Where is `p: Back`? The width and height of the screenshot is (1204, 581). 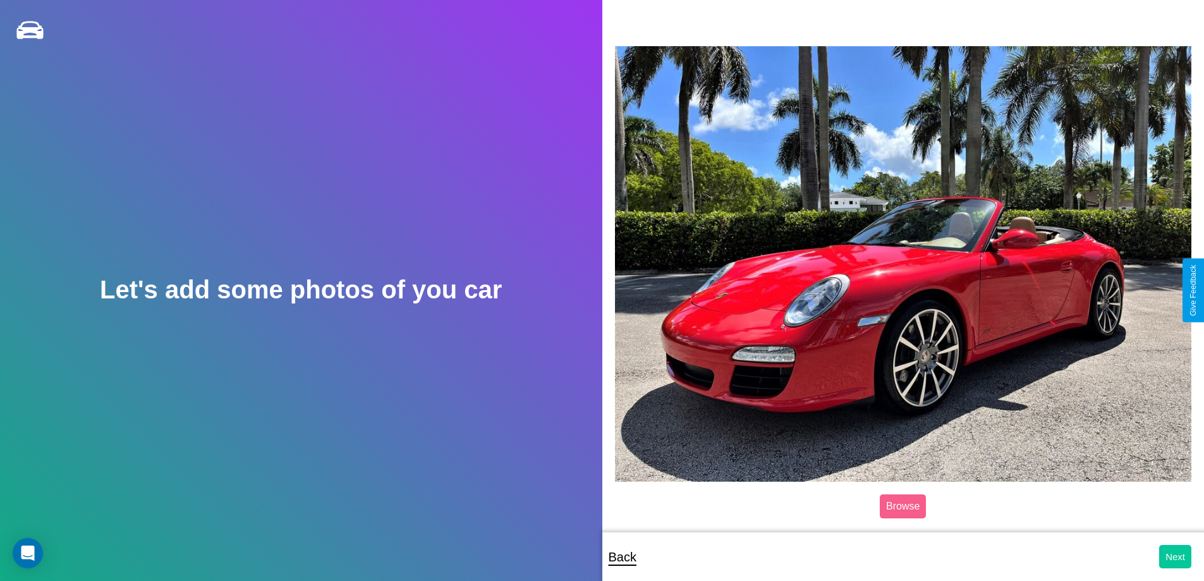 p: Back is located at coordinates (622, 557).